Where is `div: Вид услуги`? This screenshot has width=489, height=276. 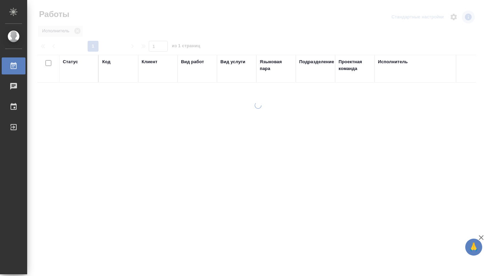
div: Вид услуги is located at coordinates (233, 62).